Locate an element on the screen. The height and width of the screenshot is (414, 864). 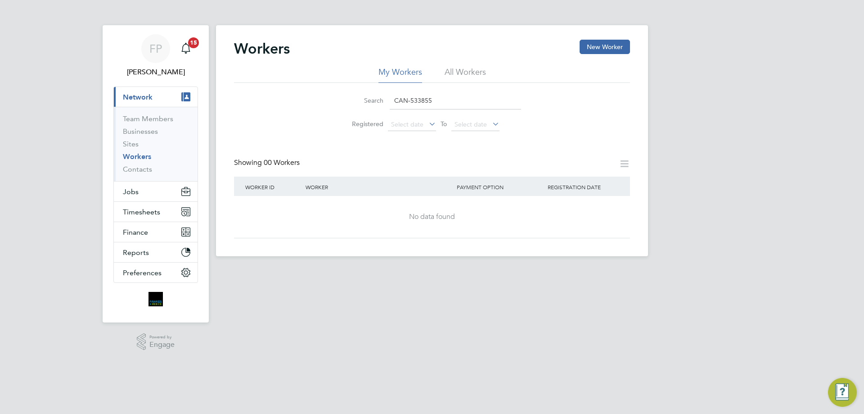
div: Showing is located at coordinates (268, 163).